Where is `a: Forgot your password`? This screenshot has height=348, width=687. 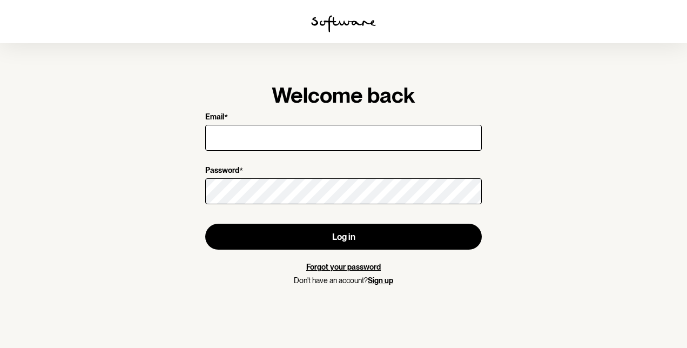
a: Forgot your password is located at coordinates (344, 267).